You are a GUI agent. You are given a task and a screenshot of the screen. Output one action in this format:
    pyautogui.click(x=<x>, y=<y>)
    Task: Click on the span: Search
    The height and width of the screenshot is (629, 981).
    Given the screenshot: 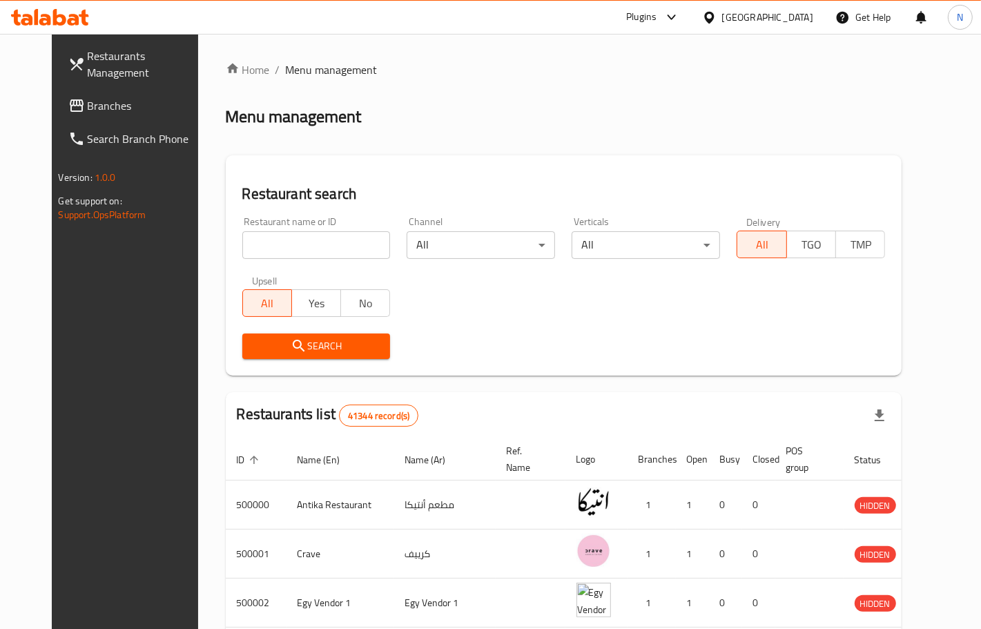 What is the action you would take?
    pyautogui.click(x=316, y=346)
    